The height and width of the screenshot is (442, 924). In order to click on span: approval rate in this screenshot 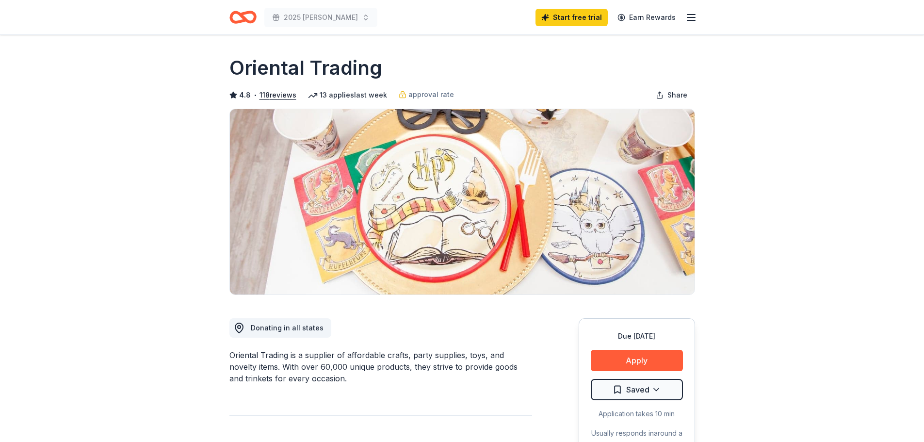, I will do `click(431, 95)`.